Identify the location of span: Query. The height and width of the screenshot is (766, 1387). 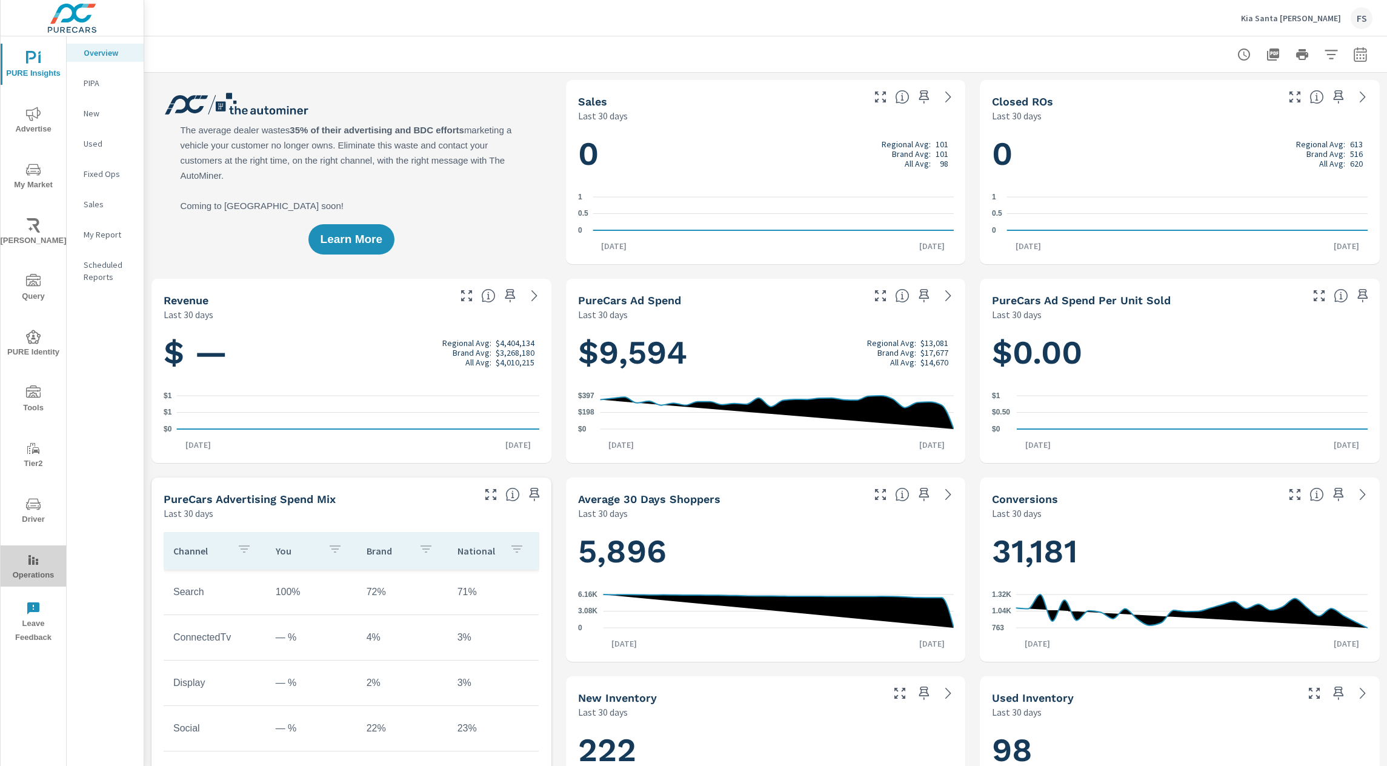
(33, 289).